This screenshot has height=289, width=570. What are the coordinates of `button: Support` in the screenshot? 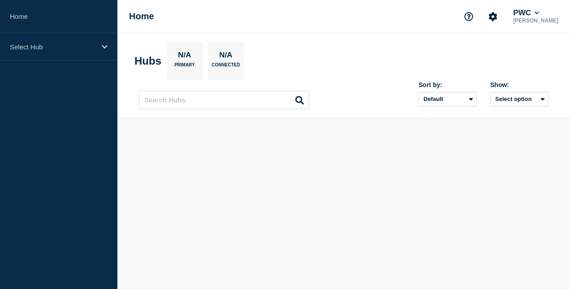 It's located at (469, 17).